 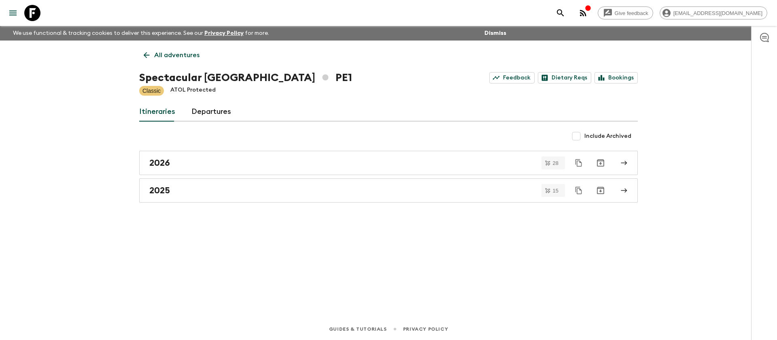 I want to click on a: Bookings, so click(x=616, y=78).